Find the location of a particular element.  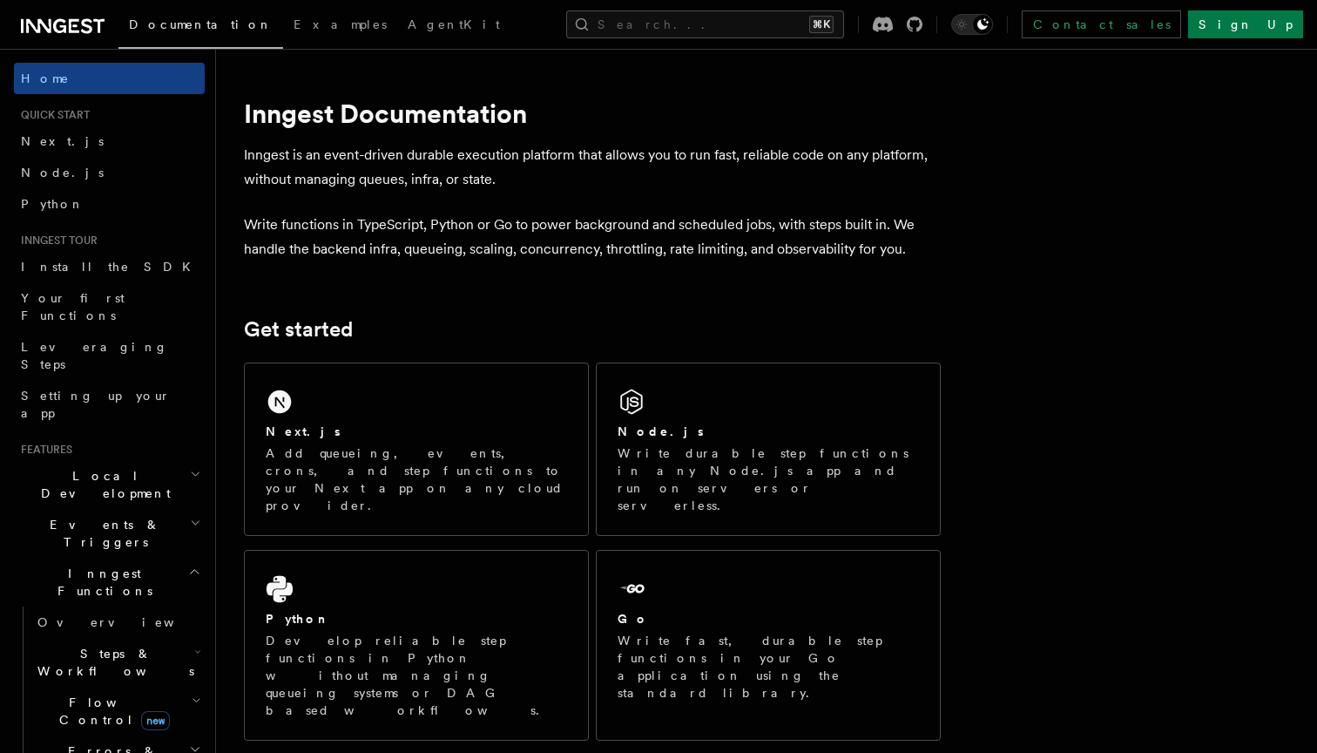

a: Python is located at coordinates (109, 204).